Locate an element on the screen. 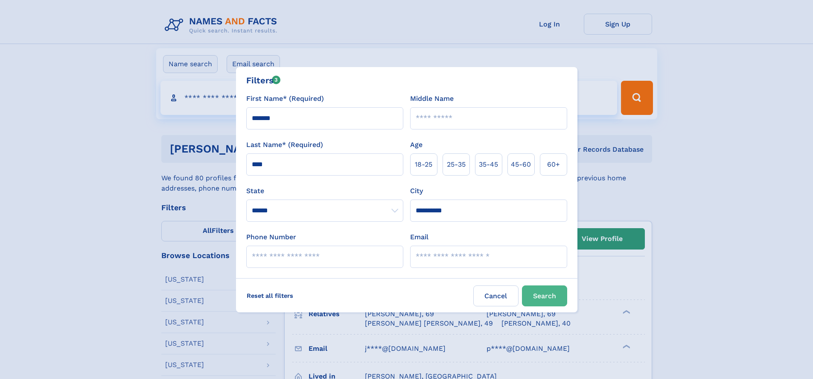  label: State is located at coordinates (325, 191).